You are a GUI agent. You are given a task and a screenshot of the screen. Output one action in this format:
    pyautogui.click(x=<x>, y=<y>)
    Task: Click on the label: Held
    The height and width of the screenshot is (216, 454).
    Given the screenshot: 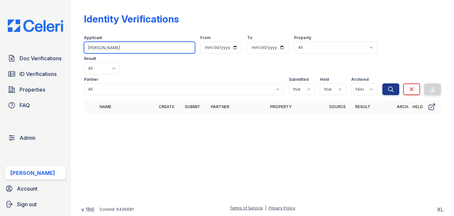 What is the action you would take?
    pyautogui.click(x=325, y=79)
    